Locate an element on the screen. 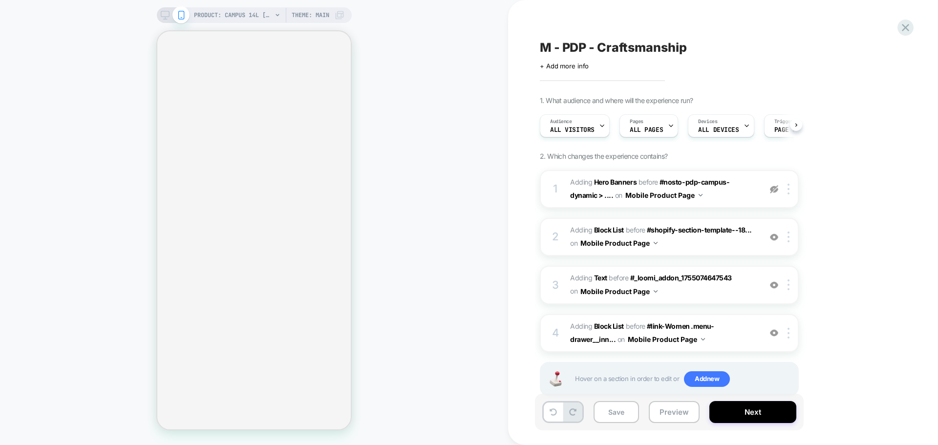 The height and width of the screenshot is (445, 938). span: Add new is located at coordinates (707, 379).